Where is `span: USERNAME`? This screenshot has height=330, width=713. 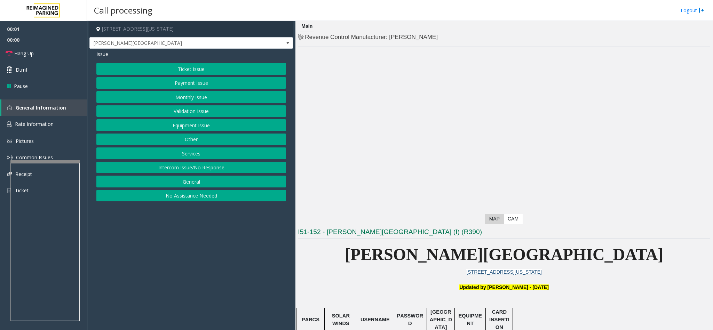 span: USERNAME is located at coordinates (375, 320).